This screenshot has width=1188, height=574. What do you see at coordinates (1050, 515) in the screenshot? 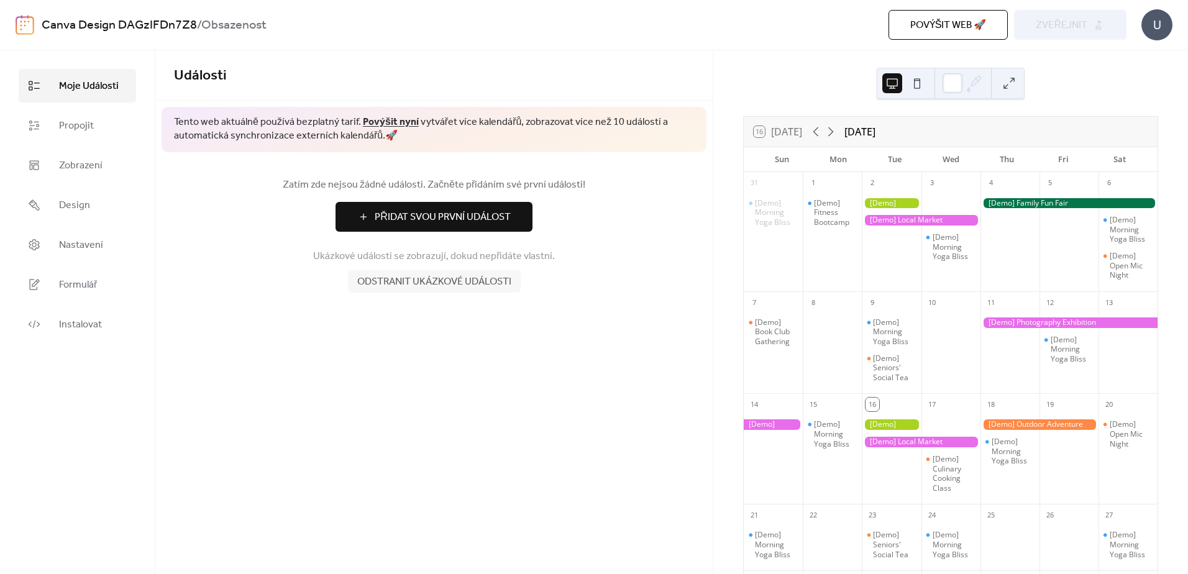
I see `div: 26` at bounding box center [1050, 515].